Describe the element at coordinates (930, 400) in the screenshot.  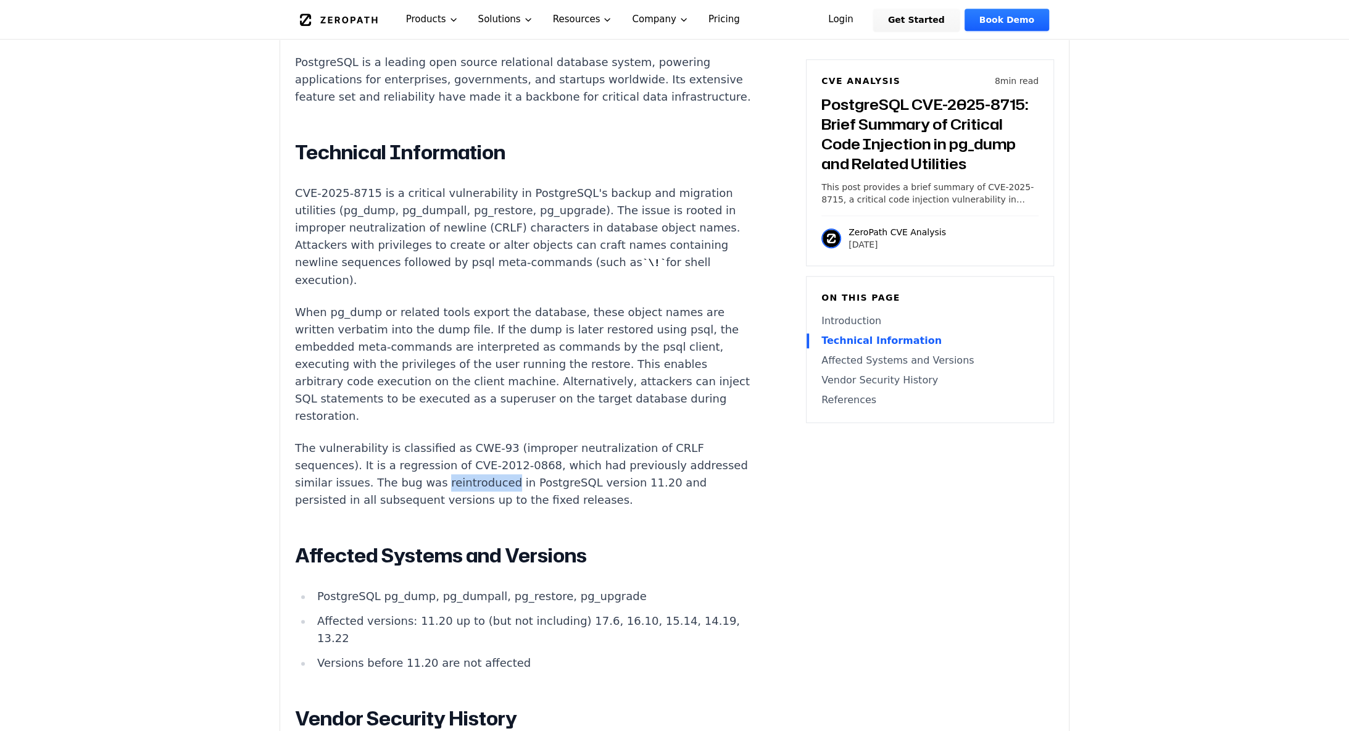
I see `a: References` at that location.